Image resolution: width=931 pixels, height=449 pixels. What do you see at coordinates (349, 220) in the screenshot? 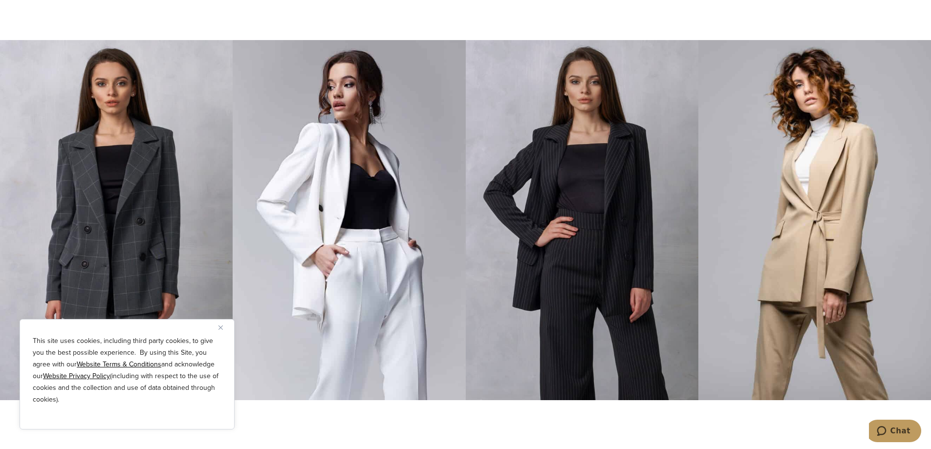
I see `img: White open double breasted women's bespoke pant suit.` at bounding box center [349, 220].